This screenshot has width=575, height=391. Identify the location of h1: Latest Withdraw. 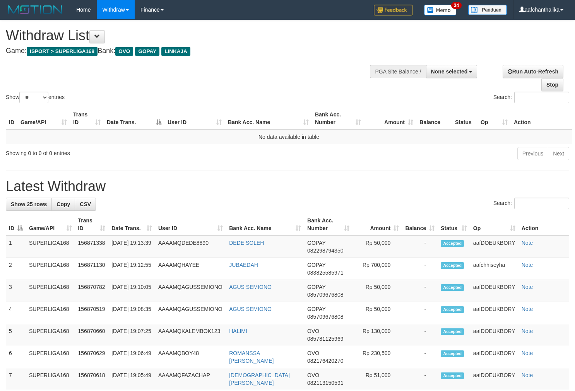
(287, 186).